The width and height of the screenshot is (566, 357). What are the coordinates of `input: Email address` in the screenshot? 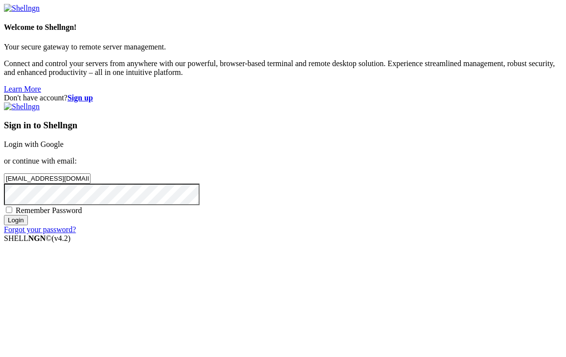 It's located at (47, 178).